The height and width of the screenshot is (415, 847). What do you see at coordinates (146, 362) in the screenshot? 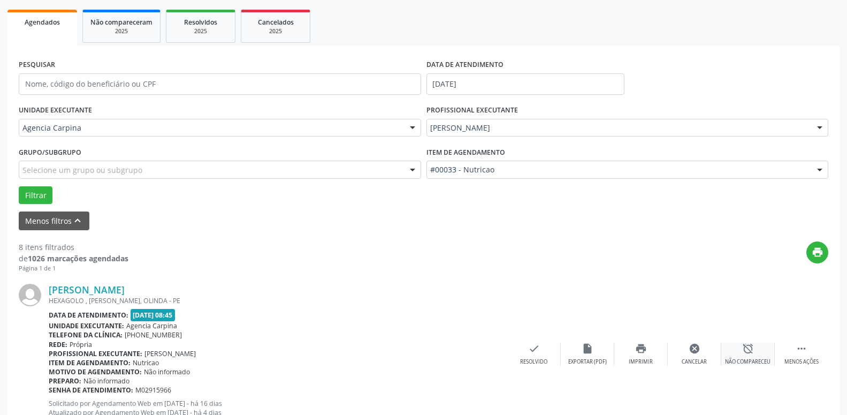
I see `span: Nutricao` at bounding box center [146, 362].